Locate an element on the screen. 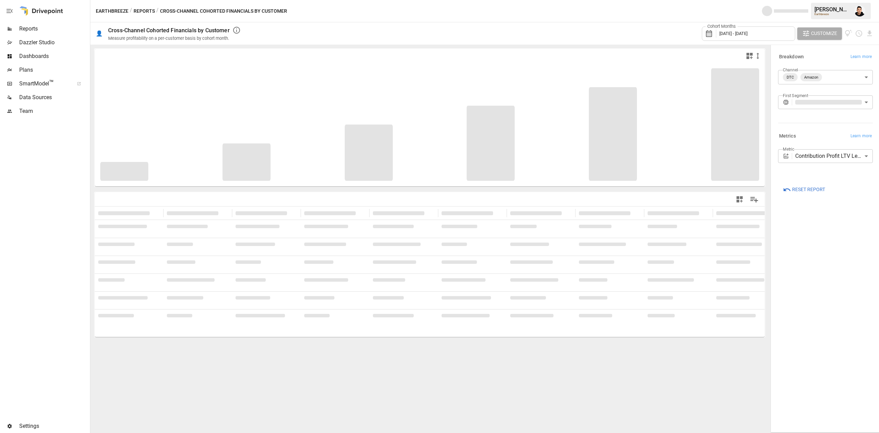 The image size is (879, 433). span: ™ is located at coordinates (52, 83).